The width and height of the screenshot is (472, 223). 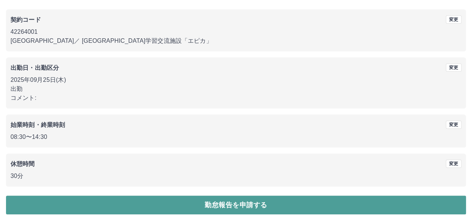 I want to click on p: 42264001, so click(x=236, y=32).